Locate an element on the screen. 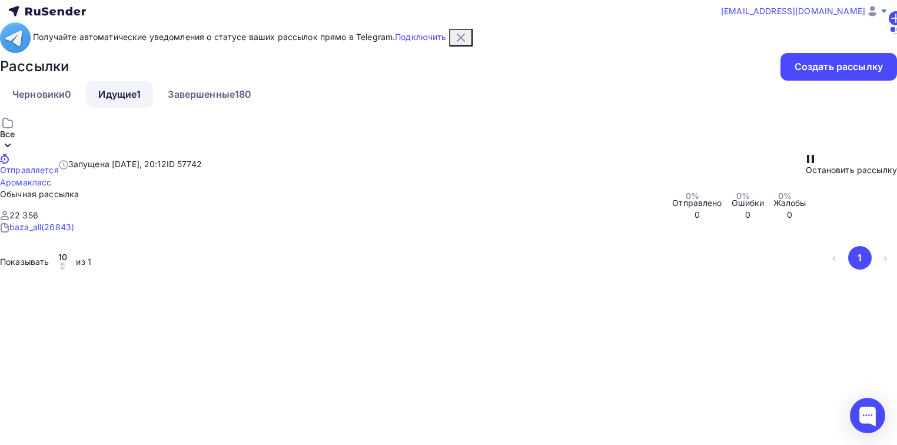  div: из 1 is located at coordinates (84, 262).